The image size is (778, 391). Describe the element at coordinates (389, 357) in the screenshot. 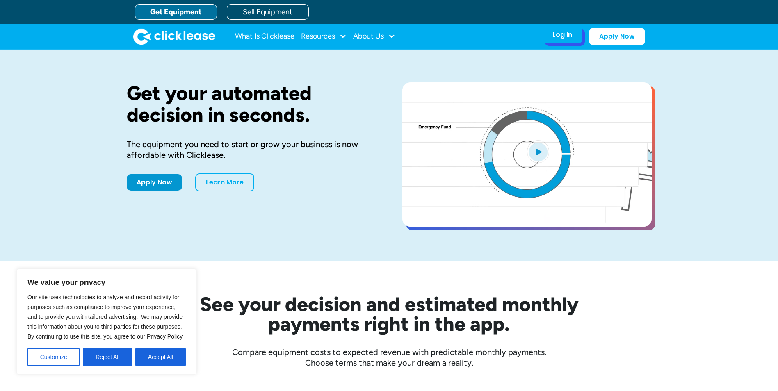

I see `div: Compare equipment costs to expected revenue with predictable monthly payments. Choose terms that ...` at that location.